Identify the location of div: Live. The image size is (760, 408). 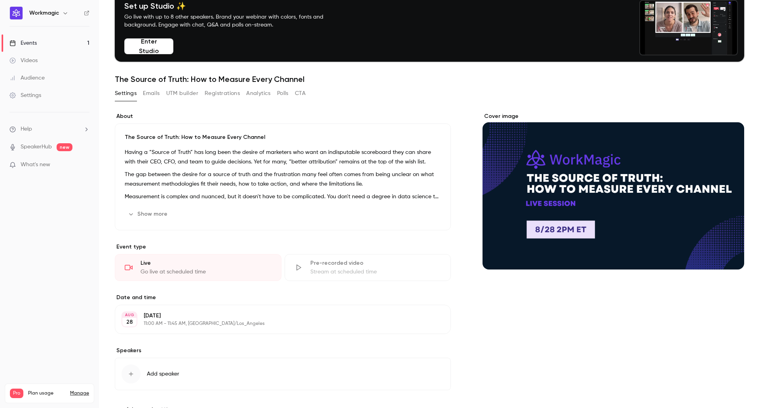
(206, 263).